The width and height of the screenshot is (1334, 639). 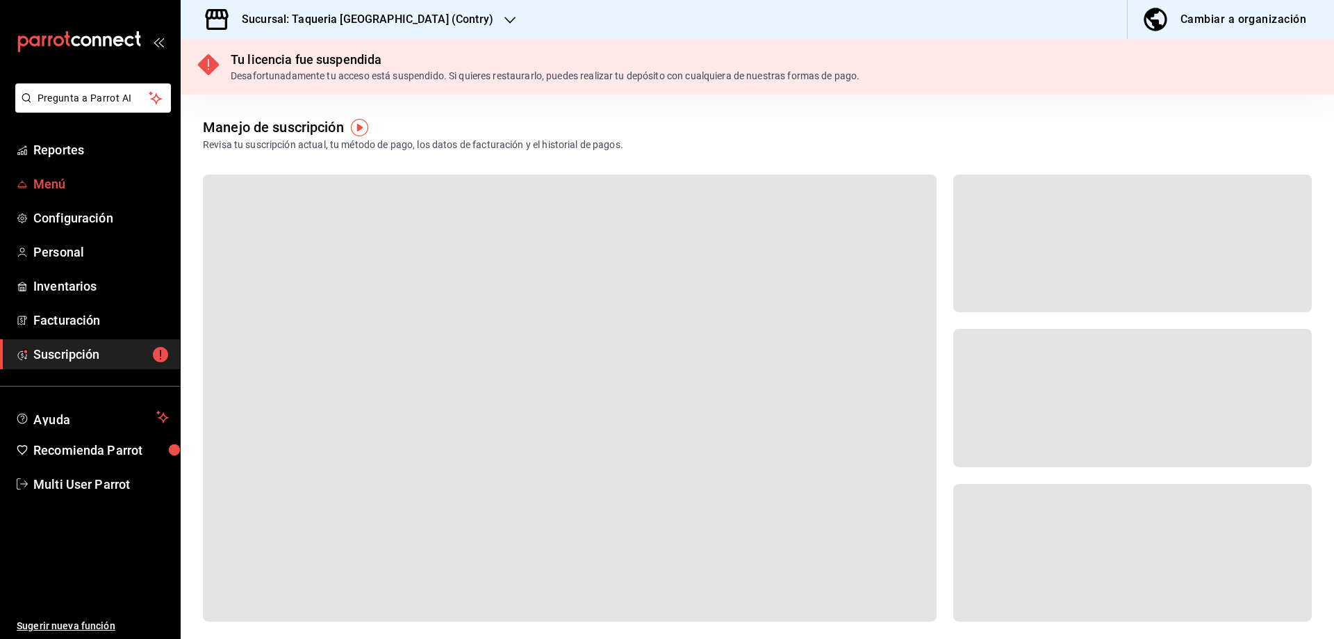 I want to click on span: Menú, so click(x=101, y=183).